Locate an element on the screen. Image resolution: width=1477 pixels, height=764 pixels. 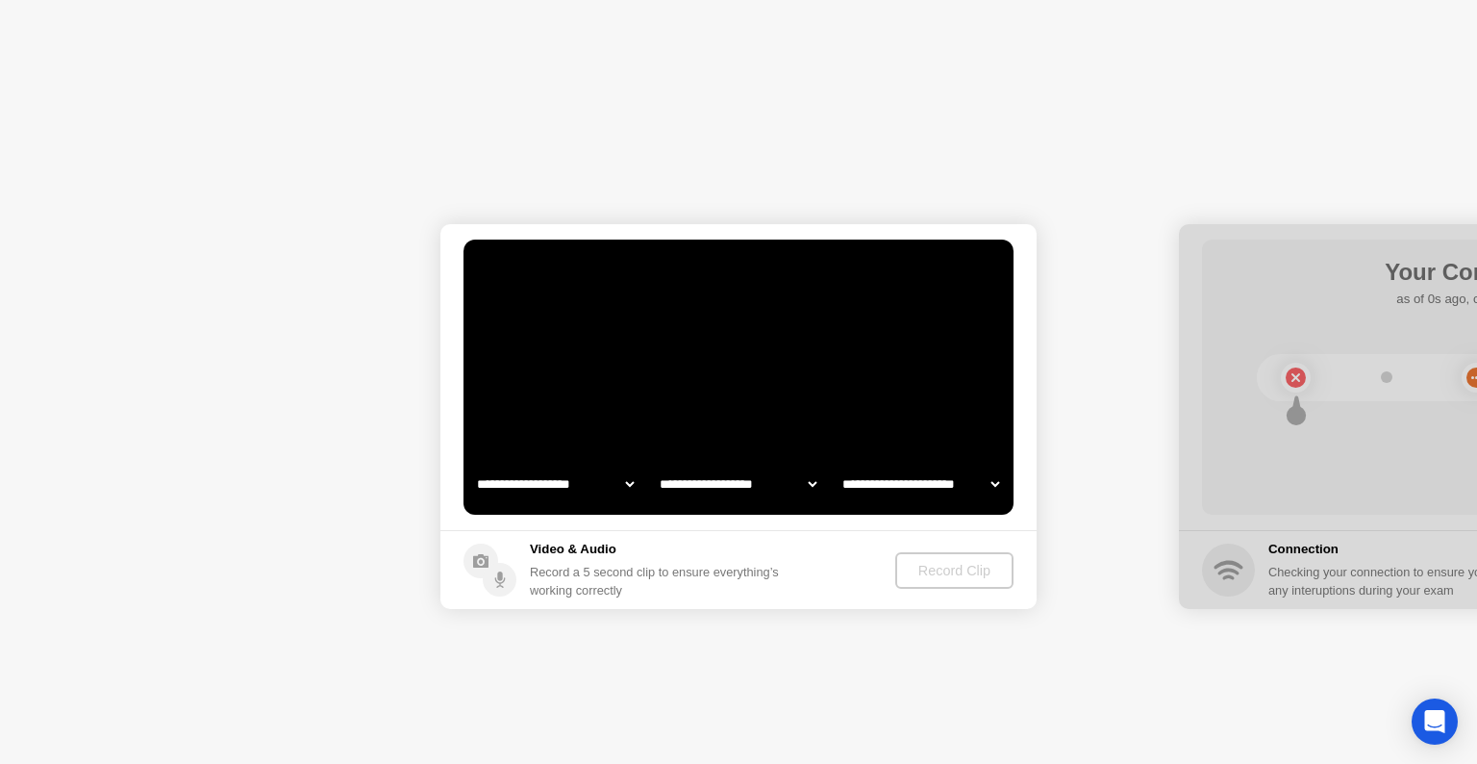
button: Record Clip is located at coordinates (954, 570).